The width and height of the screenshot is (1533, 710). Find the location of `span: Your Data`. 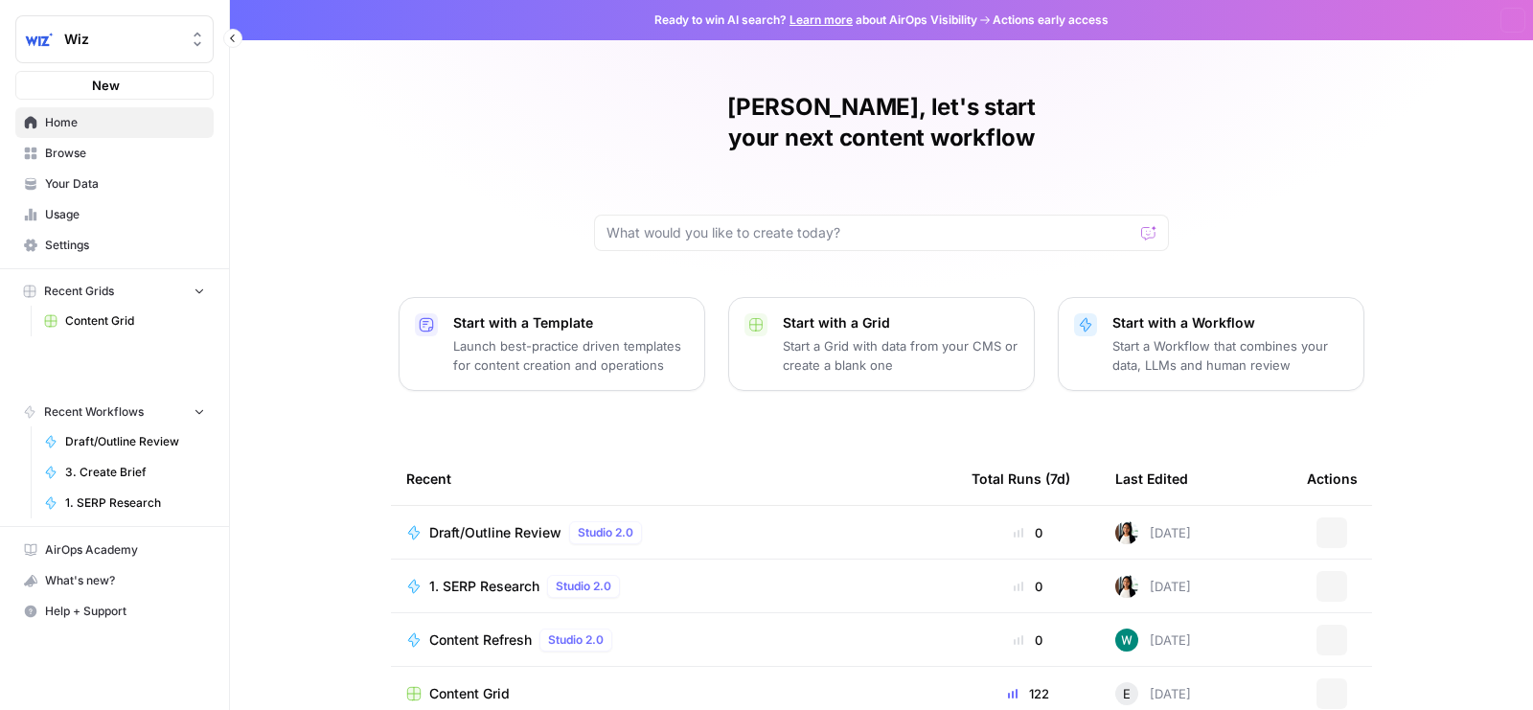

span: Your Data is located at coordinates (125, 184).